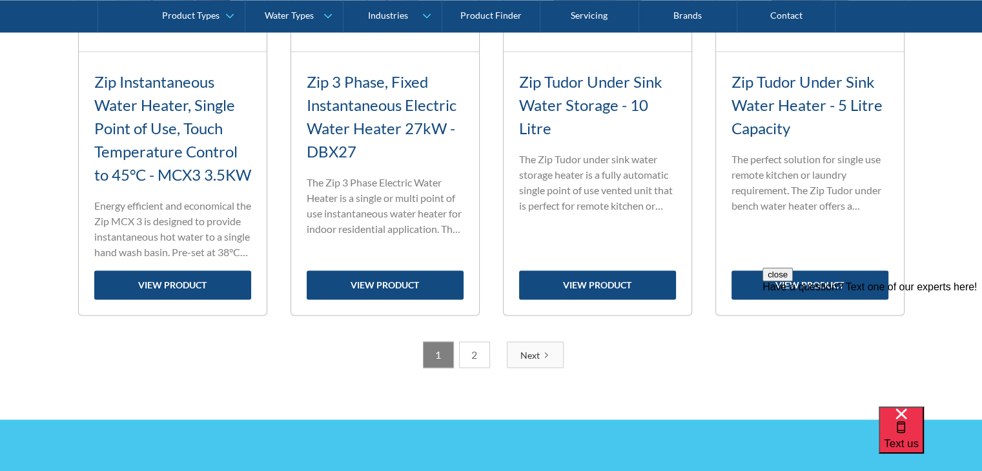  Describe the element at coordinates (289, 15) in the screenshot. I see `div: Water Types` at that location.